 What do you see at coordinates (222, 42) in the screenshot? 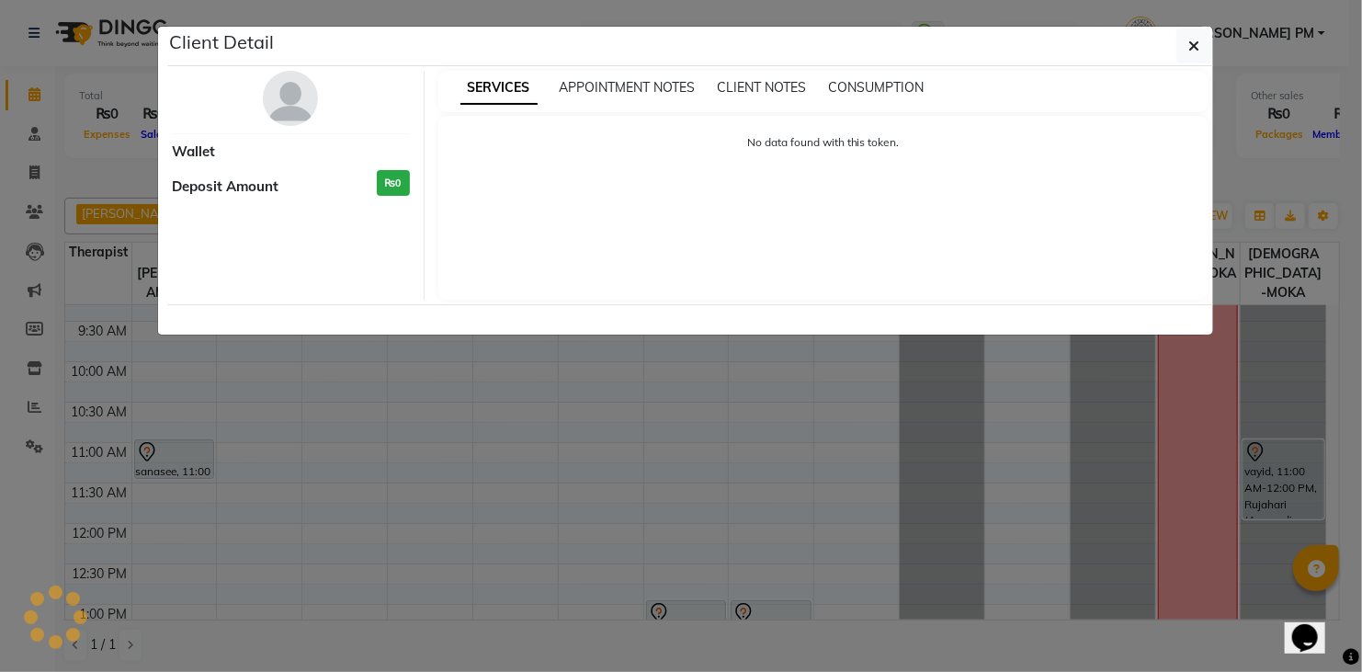
I see `h5: Client Detail` at bounding box center [222, 42].